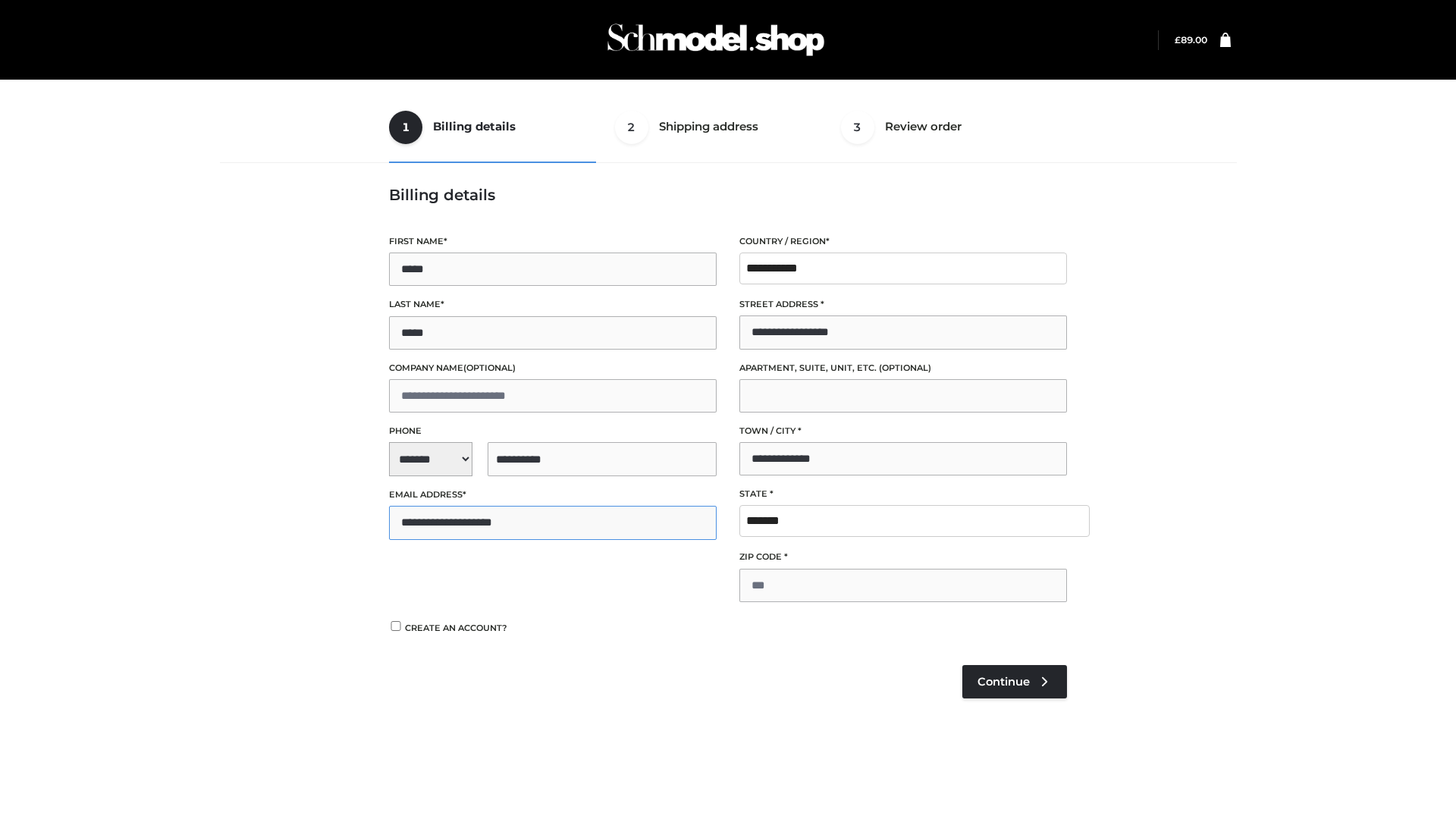 Image resolution: width=1456 pixels, height=819 pixels. What do you see at coordinates (396, 626) in the screenshot?
I see `input: Create an account?` at bounding box center [396, 626].